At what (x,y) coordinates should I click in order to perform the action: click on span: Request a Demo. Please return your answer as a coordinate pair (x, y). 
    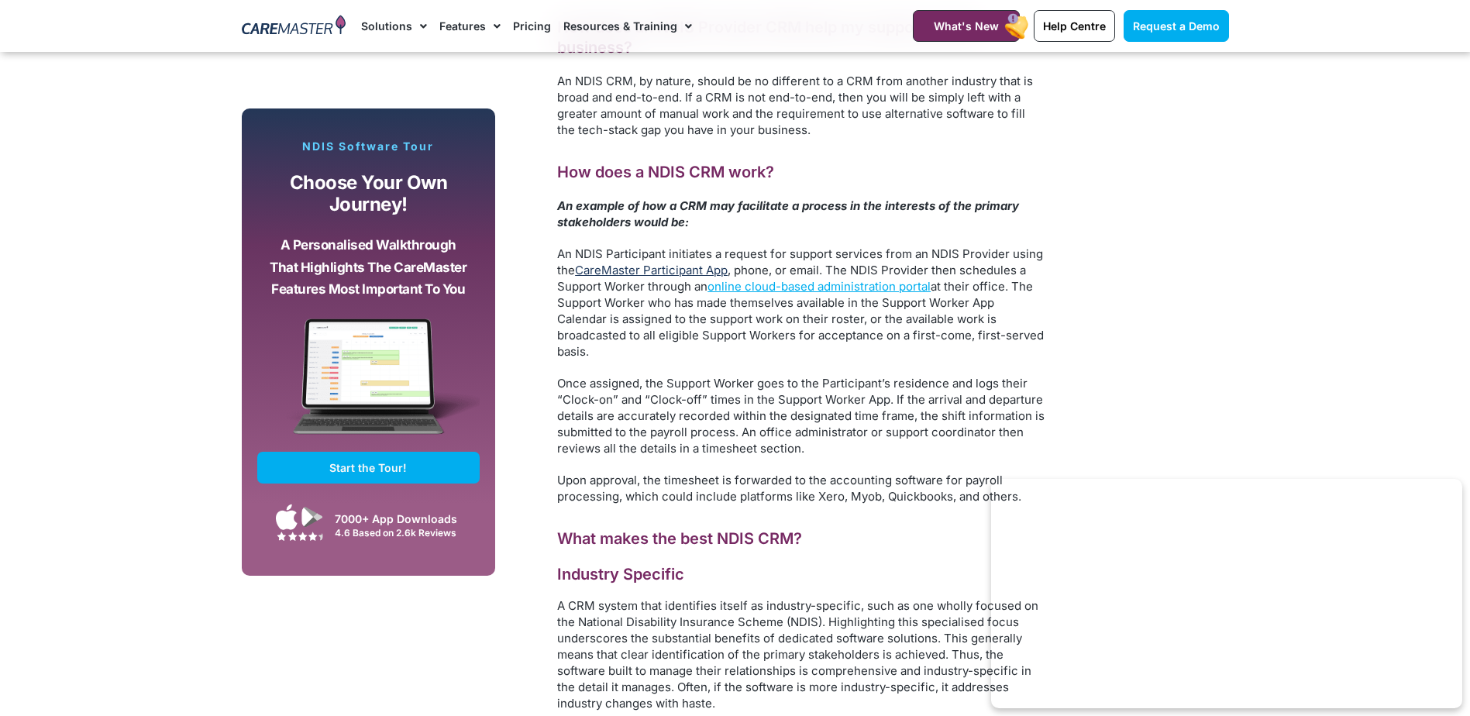
    Looking at the image, I should click on (1176, 26).